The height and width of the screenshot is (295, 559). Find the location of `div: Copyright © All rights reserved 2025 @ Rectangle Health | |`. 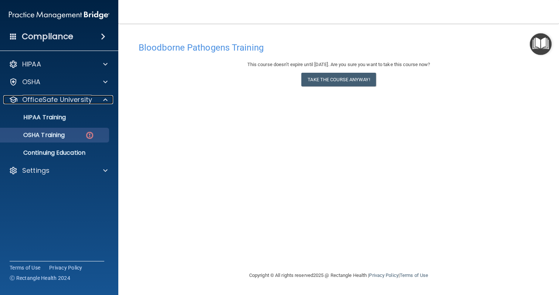

div: Copyright © All rights reserved 2025 @ Rectangle Health | | is located at coordinates (339, 276).